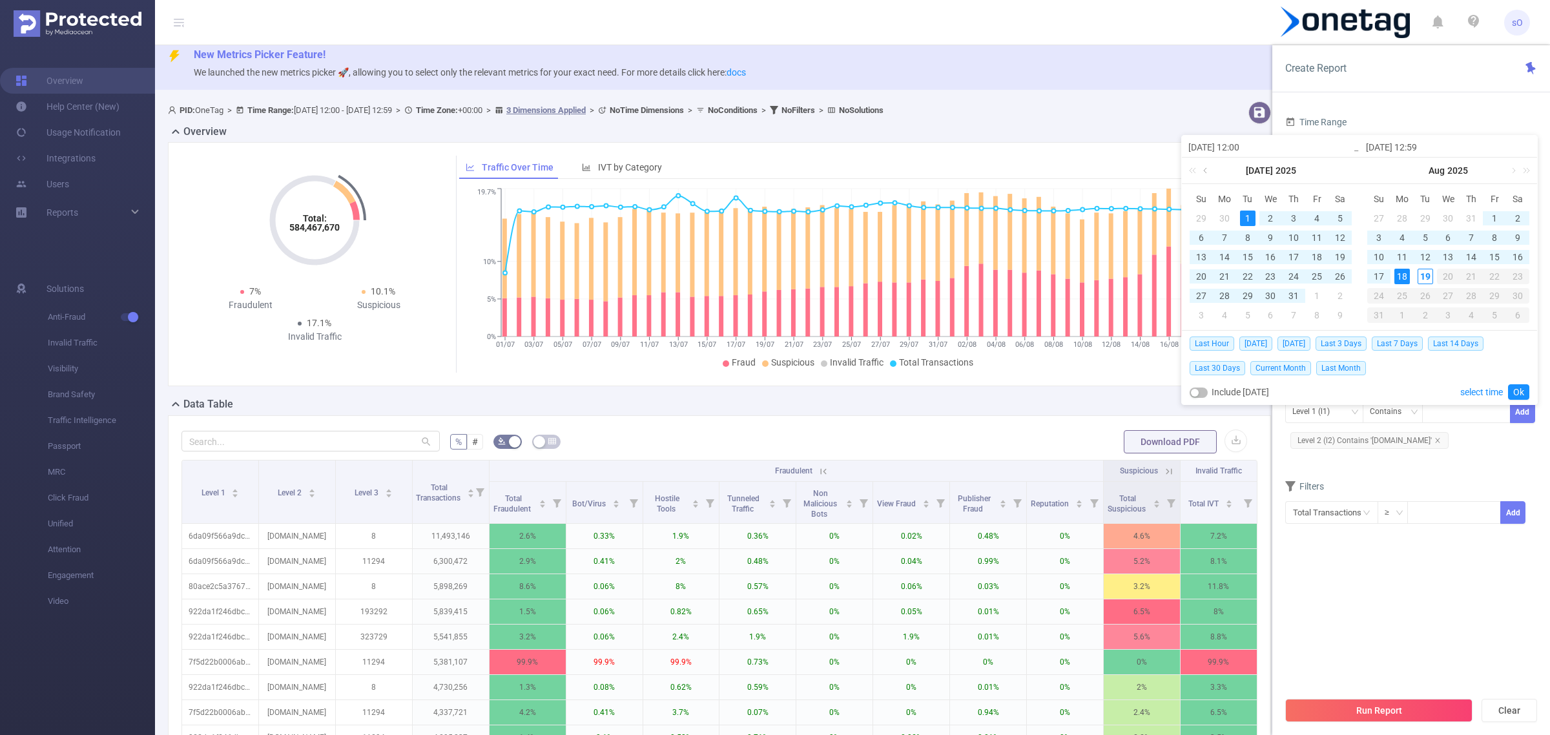 The height and width of the screenshot is (735, 1550). What do you see at coordinates (1247, 257) in the screenshot?
I see `div: 15` at bounding box center [1247, 257].